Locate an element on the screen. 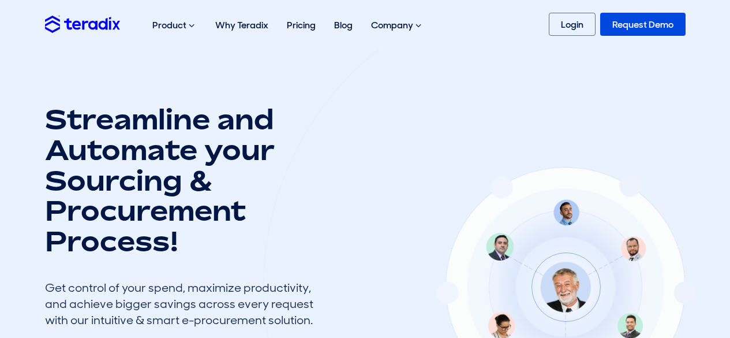 The height and width of the screenshot is (338, 730). h1: Streamline and Automate your Sourcing & Procurement Process! is located at coordinates (184, 180).